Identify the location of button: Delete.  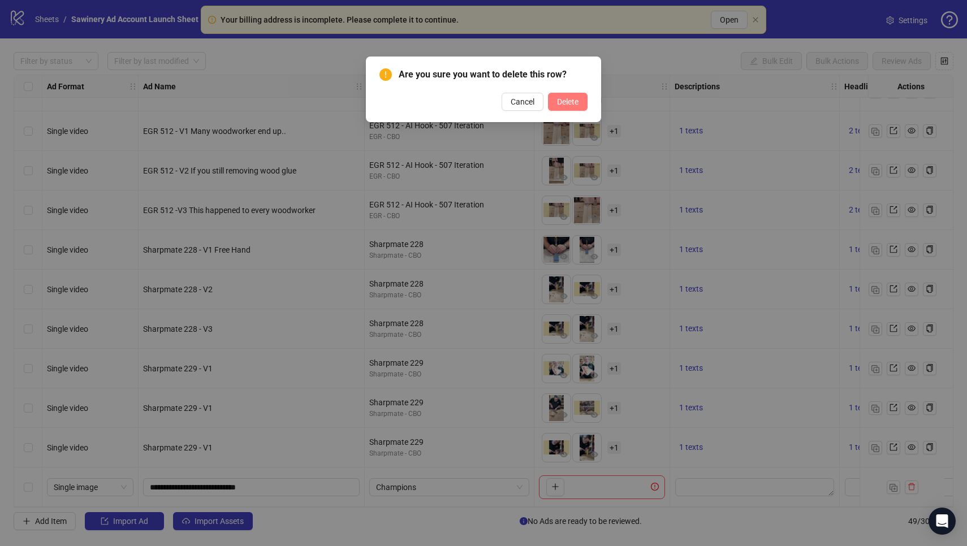
(568, 102).